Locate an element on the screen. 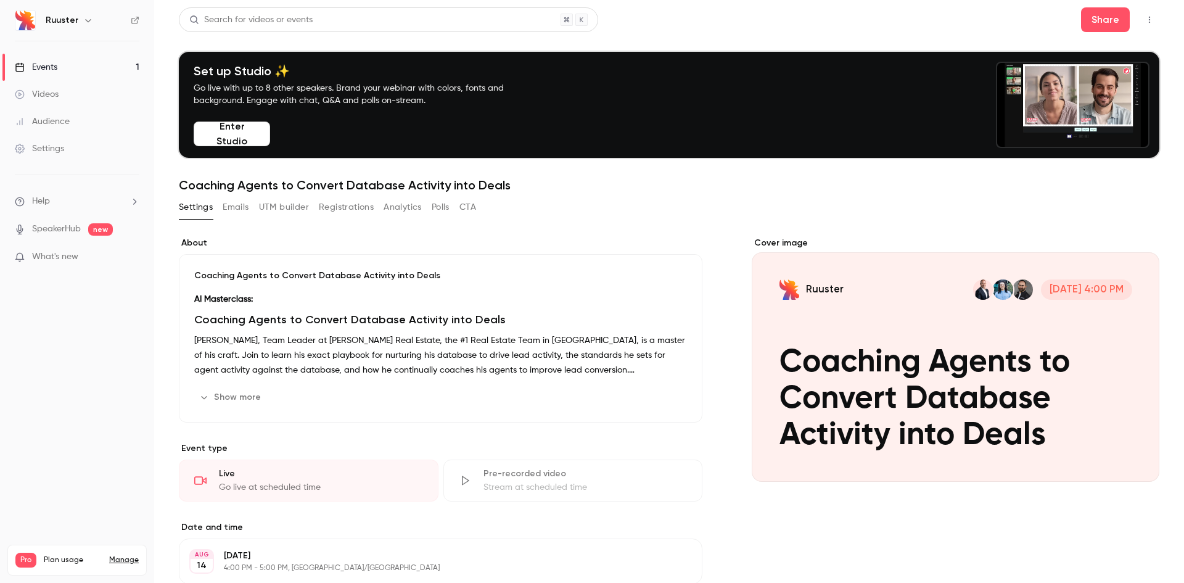 The width and height of the screenshot is (1184, 583). div: Go live at scheduled time is located at coordinates (321, 487).